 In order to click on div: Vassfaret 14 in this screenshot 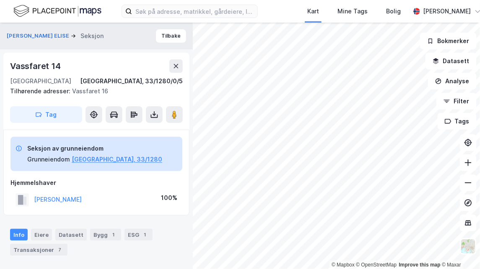, I will do `click(36, 66)`.